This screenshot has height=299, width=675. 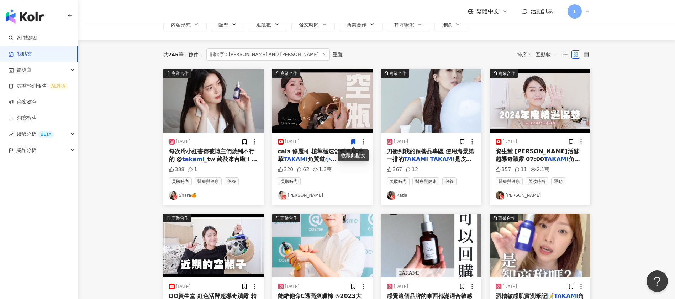 What do you see at coordinates (185, 24) in the screenshot?
I see `button: 內容形式` at bounding box center [185, 24].